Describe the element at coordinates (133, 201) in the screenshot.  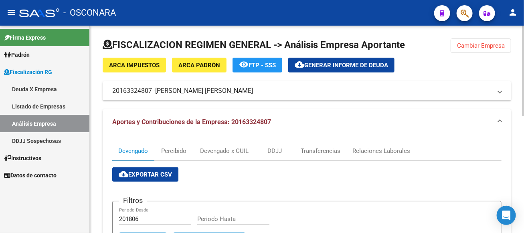
I see `h3: Filtros` at that location.